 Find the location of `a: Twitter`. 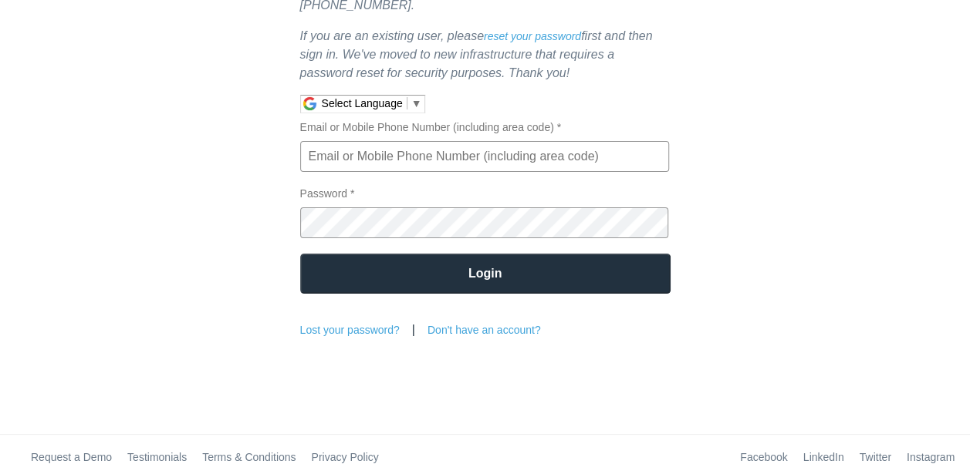

a: Twitter is located at coordinates (875, 457).